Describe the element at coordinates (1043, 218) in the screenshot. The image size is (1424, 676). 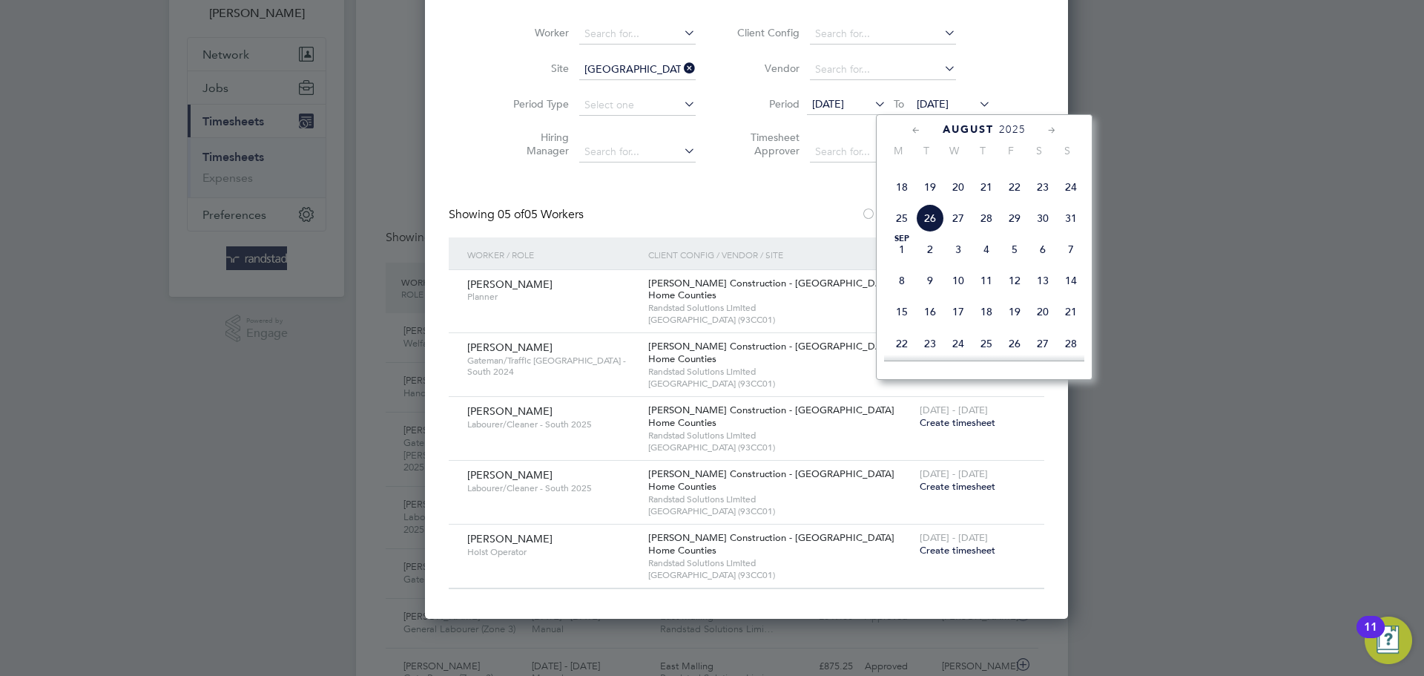
I see `span: 30` at that location.